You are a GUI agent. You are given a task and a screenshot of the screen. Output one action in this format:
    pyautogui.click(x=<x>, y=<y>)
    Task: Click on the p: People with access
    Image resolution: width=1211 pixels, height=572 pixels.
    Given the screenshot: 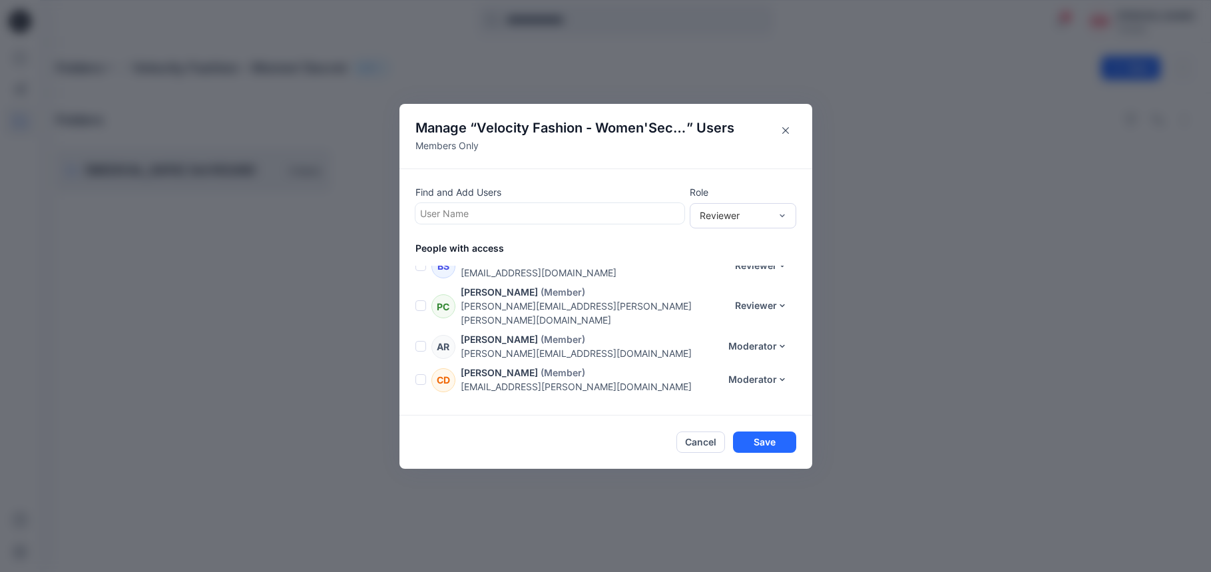 What is the action you would take?
    pyautogui.click(x=614, y=248)
    